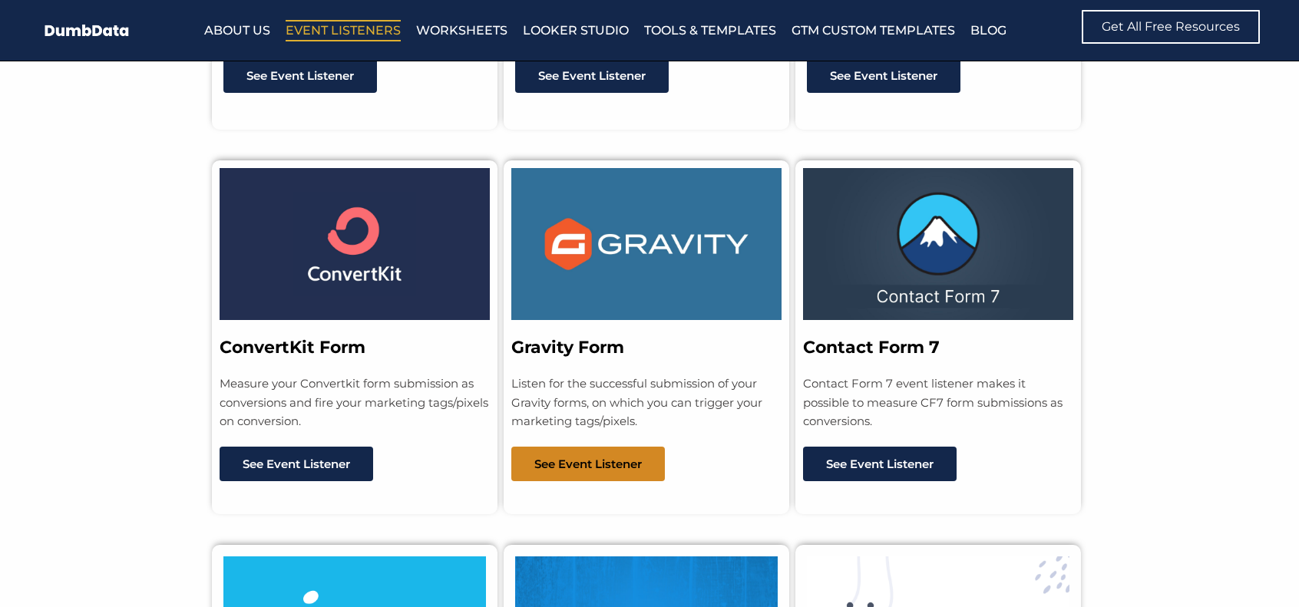  I want to click on a: GTM Custom Templates, so click(873, 31).